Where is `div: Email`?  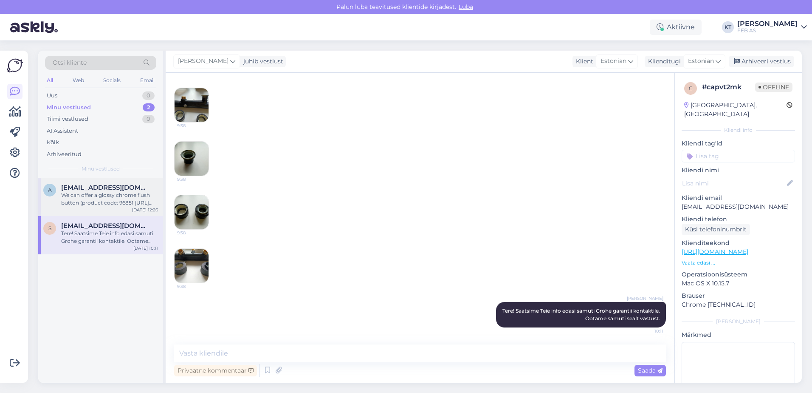
div: Email is located at coordinates (147, 80).